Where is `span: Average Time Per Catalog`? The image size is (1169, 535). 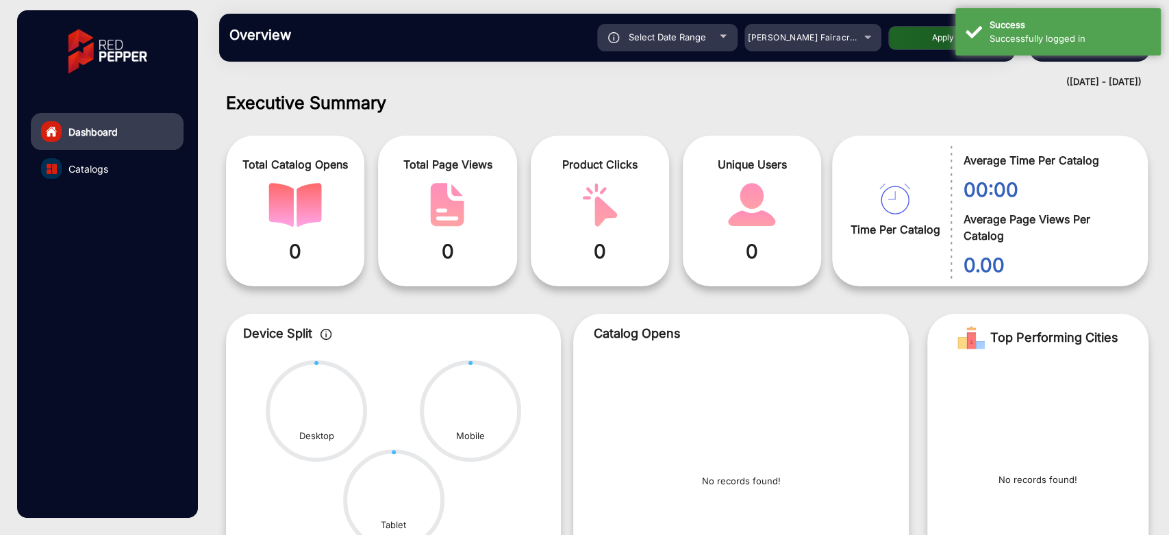 span: Average Time Per Catalog is located at coordinates (1045, 160).